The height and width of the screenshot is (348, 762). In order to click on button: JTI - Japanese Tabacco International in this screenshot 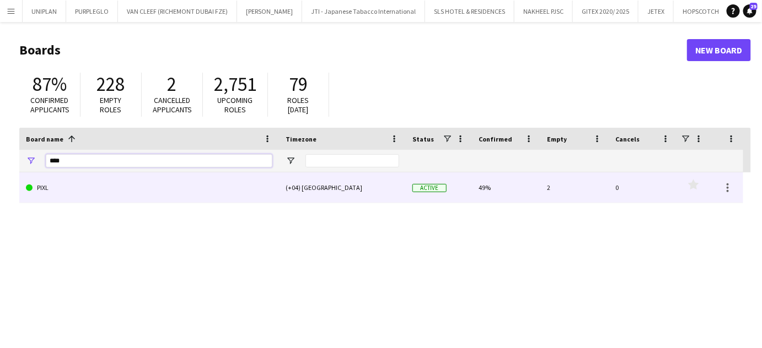, I will do `click(363, 11)`.